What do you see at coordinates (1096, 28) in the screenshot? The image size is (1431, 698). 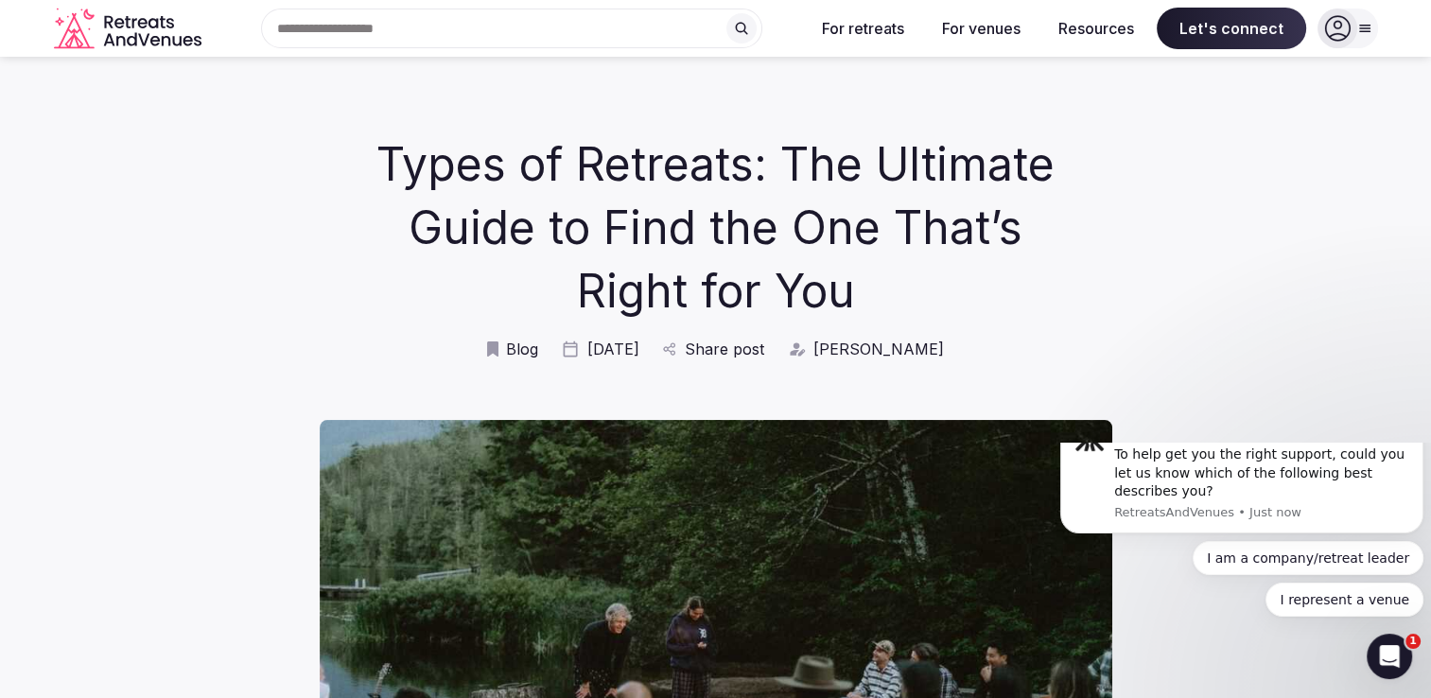 I see `button: Resources` at bounding box center [1096, 28].